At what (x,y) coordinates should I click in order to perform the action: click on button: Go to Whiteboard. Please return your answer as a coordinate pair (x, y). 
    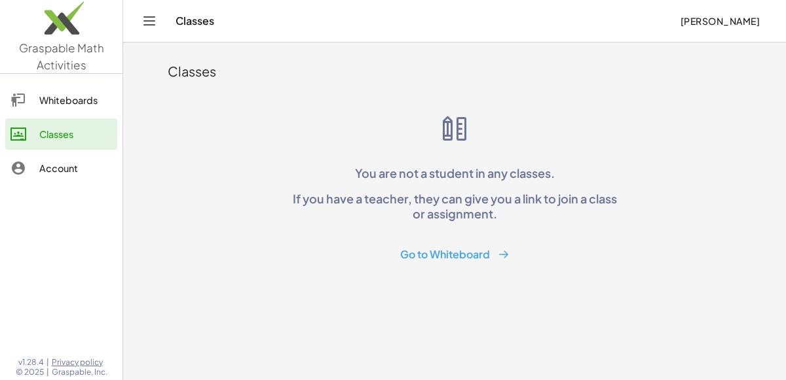
    Looking at the image, I should click on (454, 255).